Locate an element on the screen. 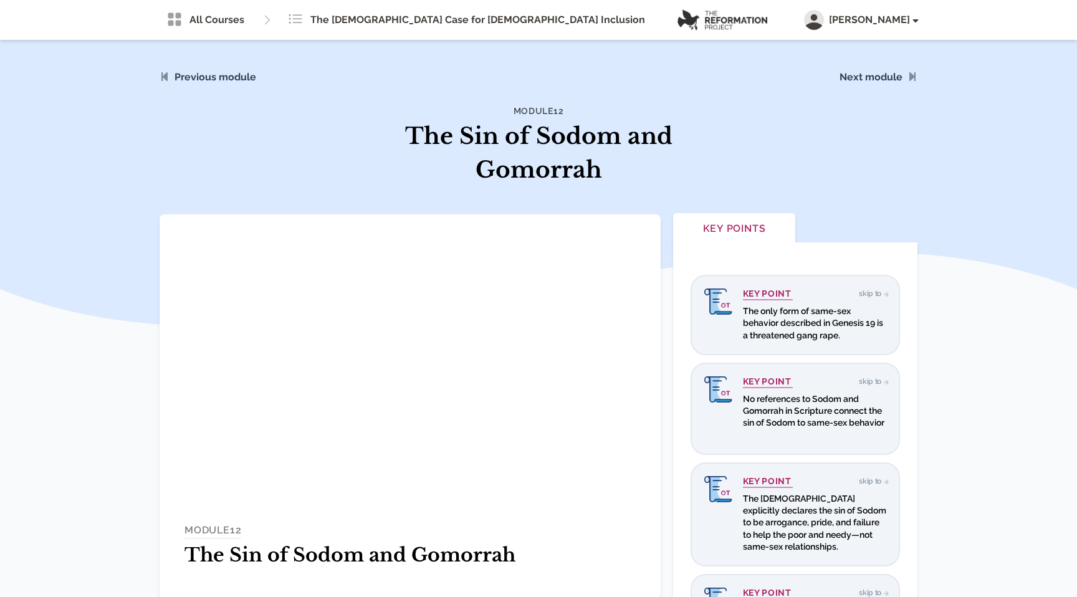 The width and height of the screenshot is (1077, 597). a: Previous module is located at coordinates (215, 77).